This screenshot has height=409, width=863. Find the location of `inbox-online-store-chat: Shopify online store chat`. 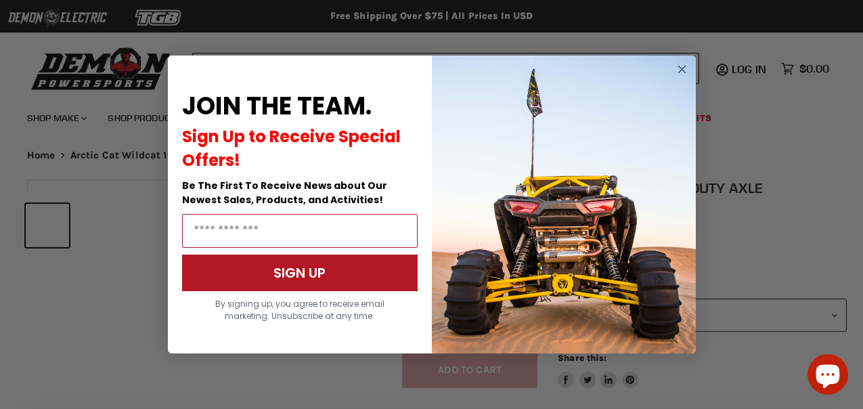

inbox-online-store-chat: Shopify online store chat is located at coordinates (828, 376).